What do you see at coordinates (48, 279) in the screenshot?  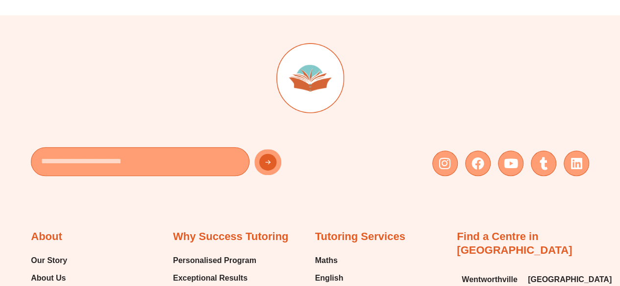 I see `span: About Us` at bounding box center [48, 279].